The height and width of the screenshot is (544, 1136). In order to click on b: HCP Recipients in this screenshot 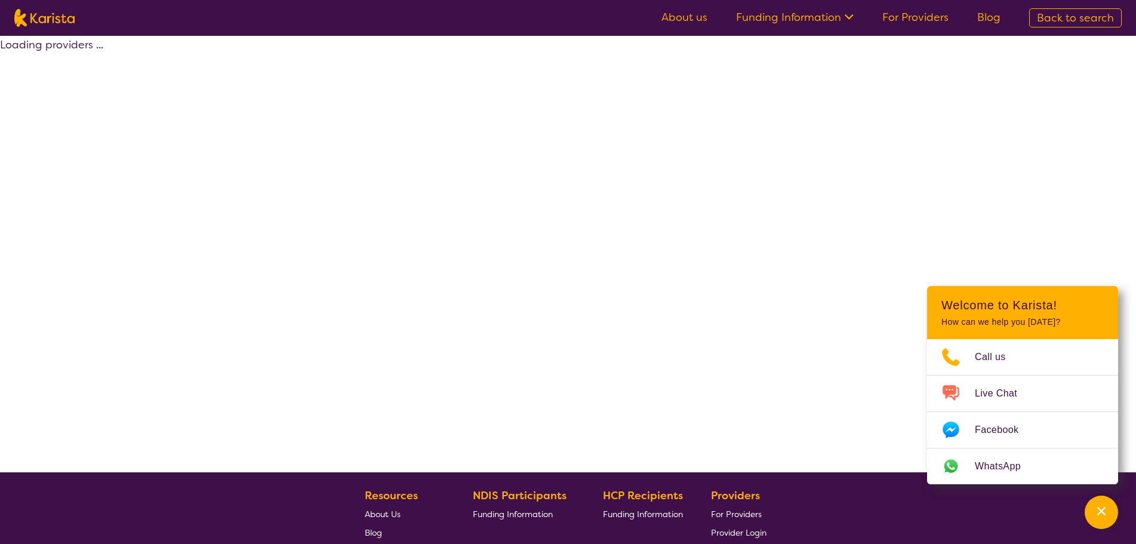, I will do `click(643, 495)`.